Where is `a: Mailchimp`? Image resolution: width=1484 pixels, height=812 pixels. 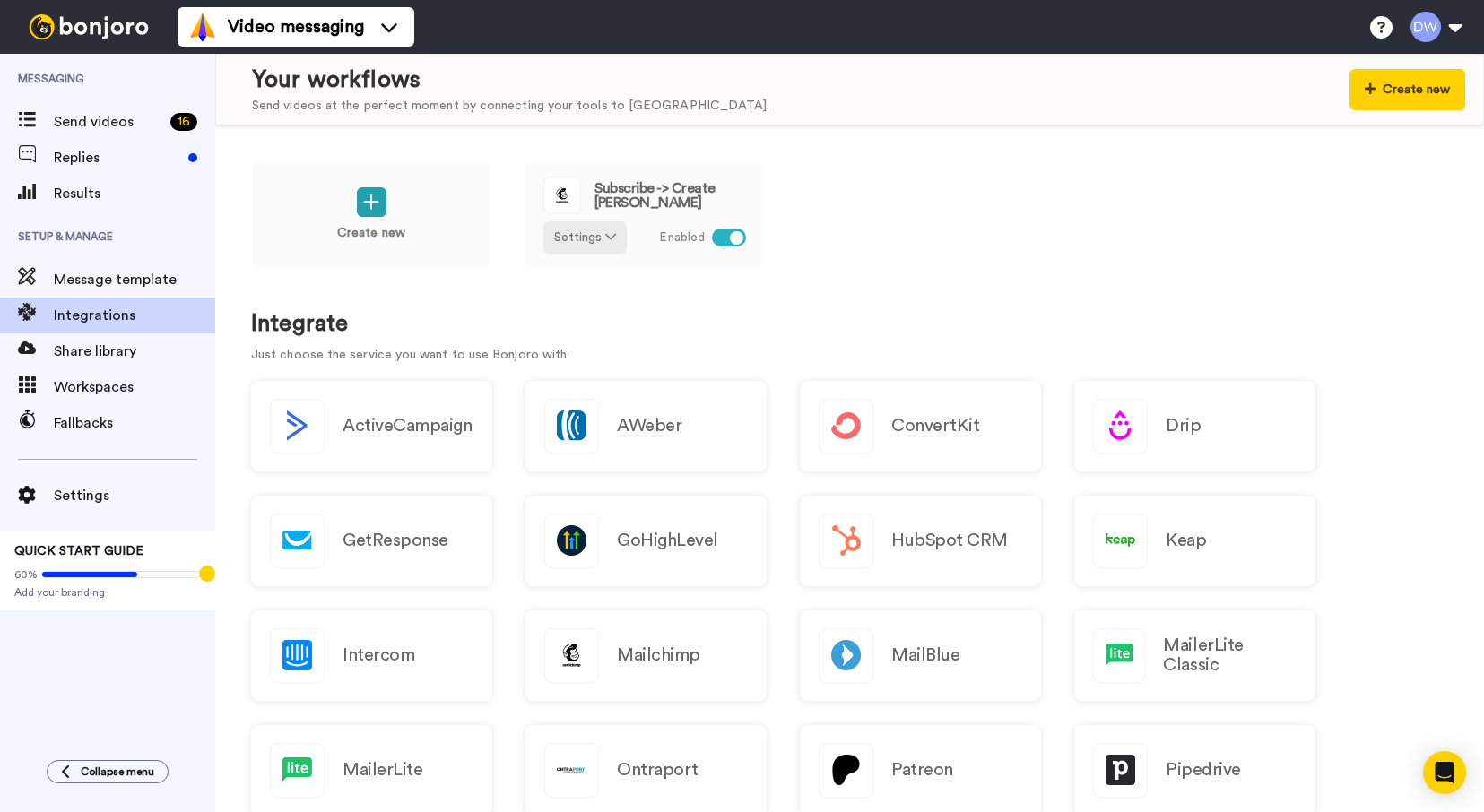
a: Mailchimp is located at coordinates (646, 656).